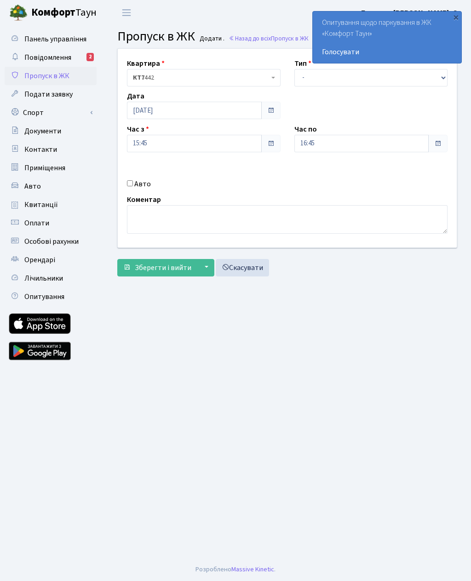  What do you see at coordinates (51, 150) in the screenshot?
I see `a: Контакти` at bounding box center [51, 150].